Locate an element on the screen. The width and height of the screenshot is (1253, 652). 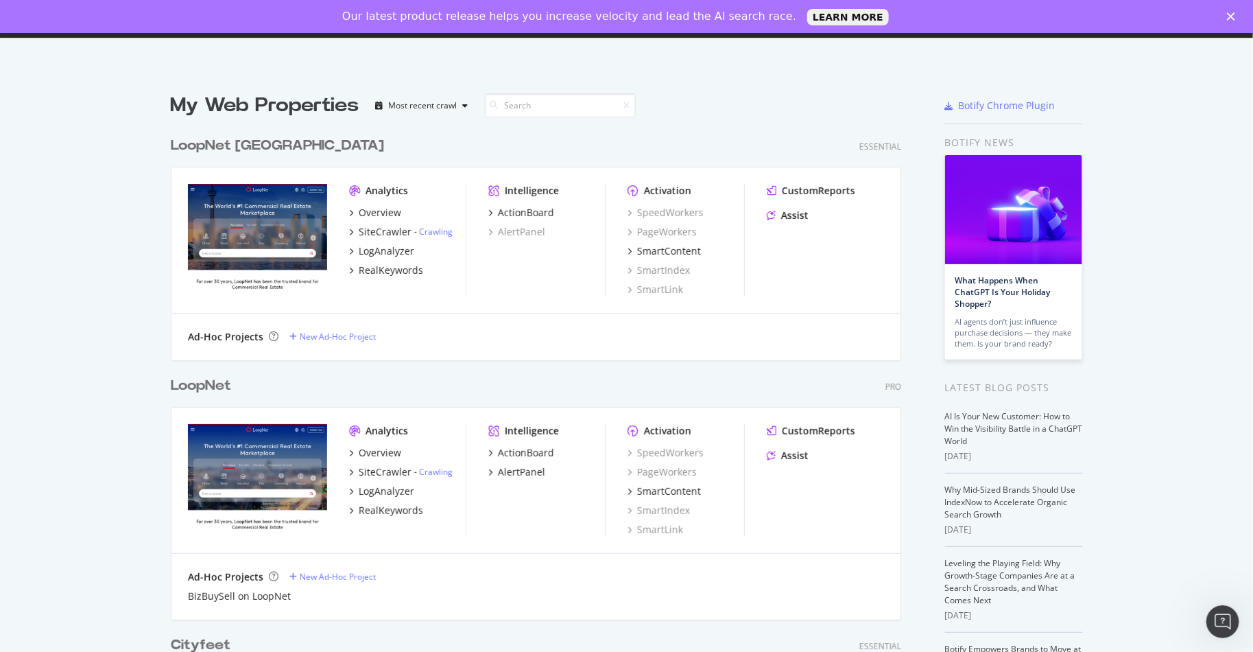
a: What Happens When ChatGPT Is Your Holiday Shopper? is located at coordinates (1003, 292).